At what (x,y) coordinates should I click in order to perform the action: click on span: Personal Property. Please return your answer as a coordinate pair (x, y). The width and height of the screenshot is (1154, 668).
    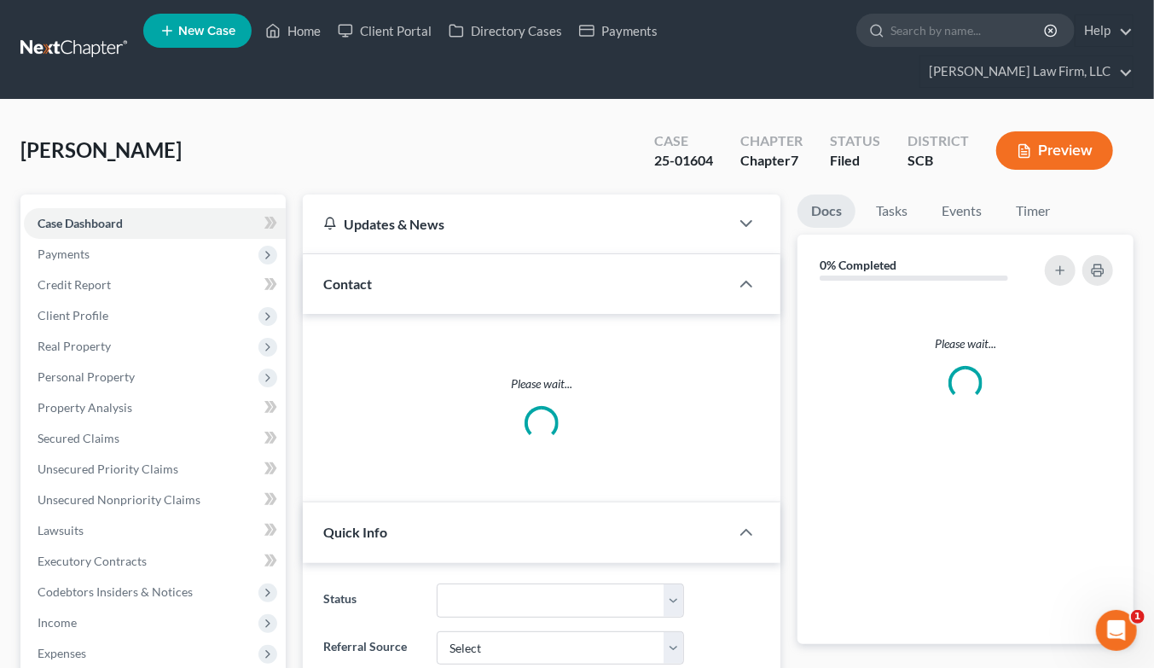
    Looking at the image, I should click on (86, 376).